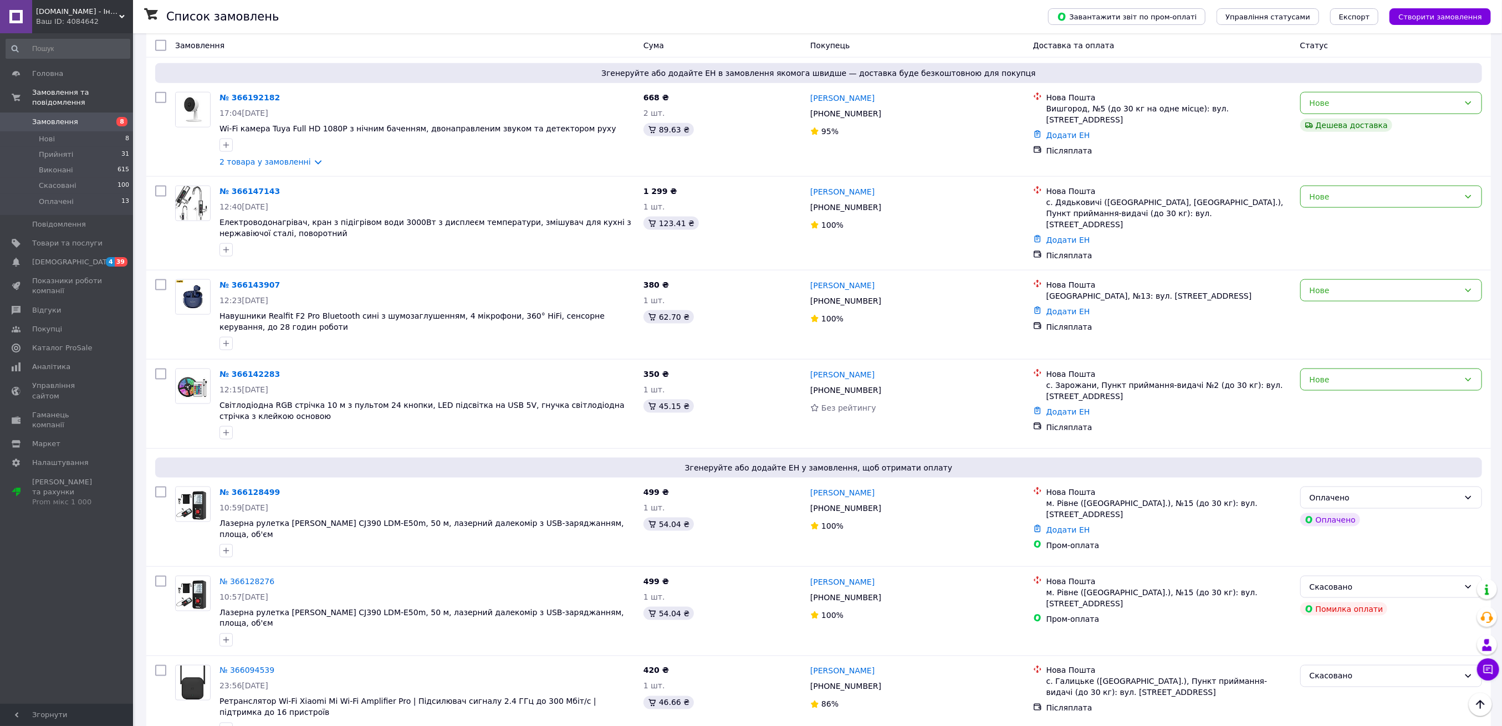 This screenshot has width=1502, height=726. Describe the element at coordinates (127, 139) in the screenshot. I see `span: 8` at that location.